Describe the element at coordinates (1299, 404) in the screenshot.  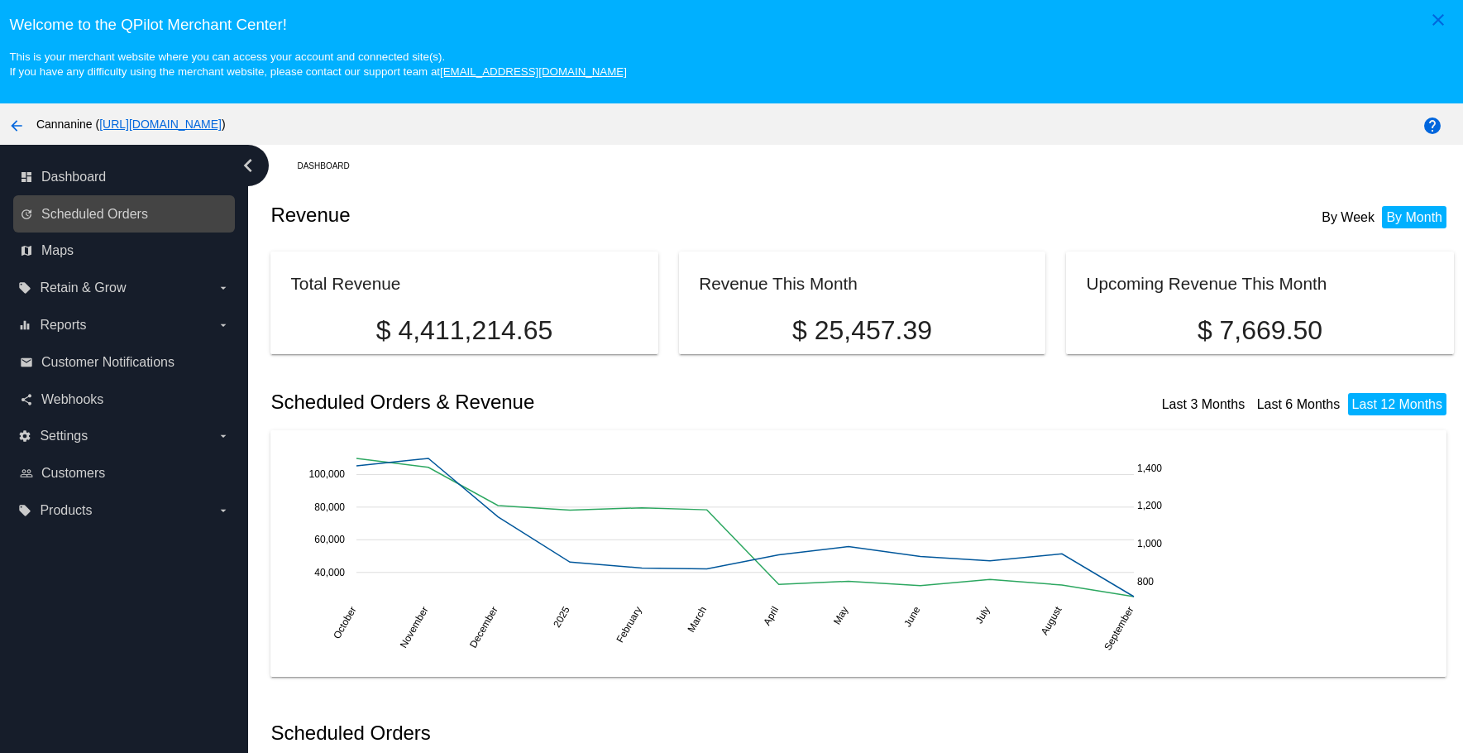
I see `a: Last 6 Months` at that location.